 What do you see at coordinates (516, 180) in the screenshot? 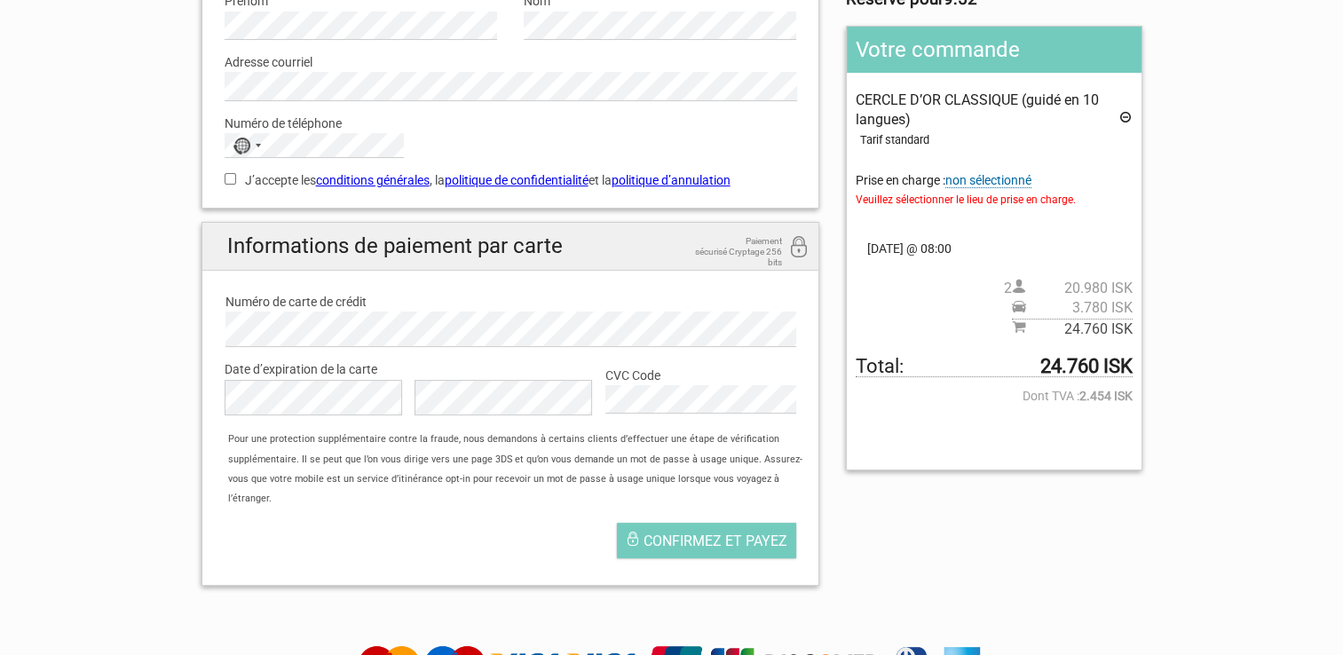
I see `a: politique de confidentialité` at bounding box center [516, 180].